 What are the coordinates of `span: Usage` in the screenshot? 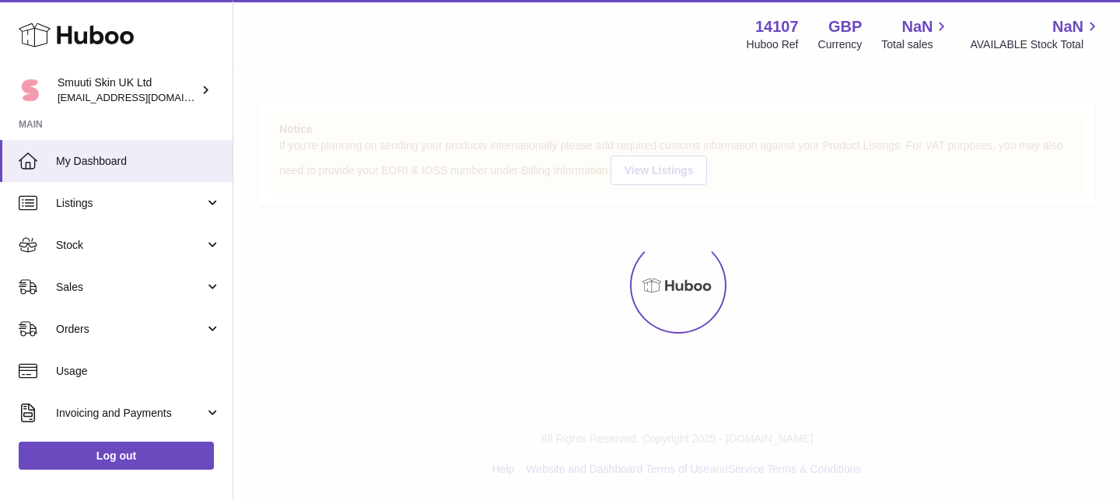 It's located at (138, 371).